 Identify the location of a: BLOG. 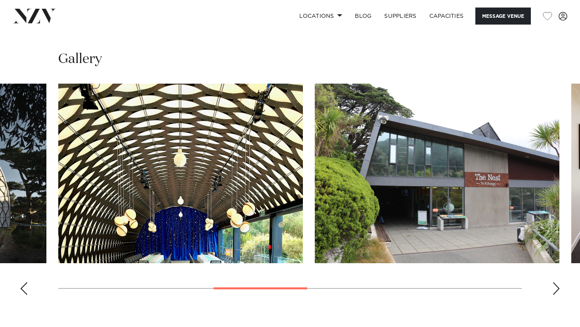
(363, 16).